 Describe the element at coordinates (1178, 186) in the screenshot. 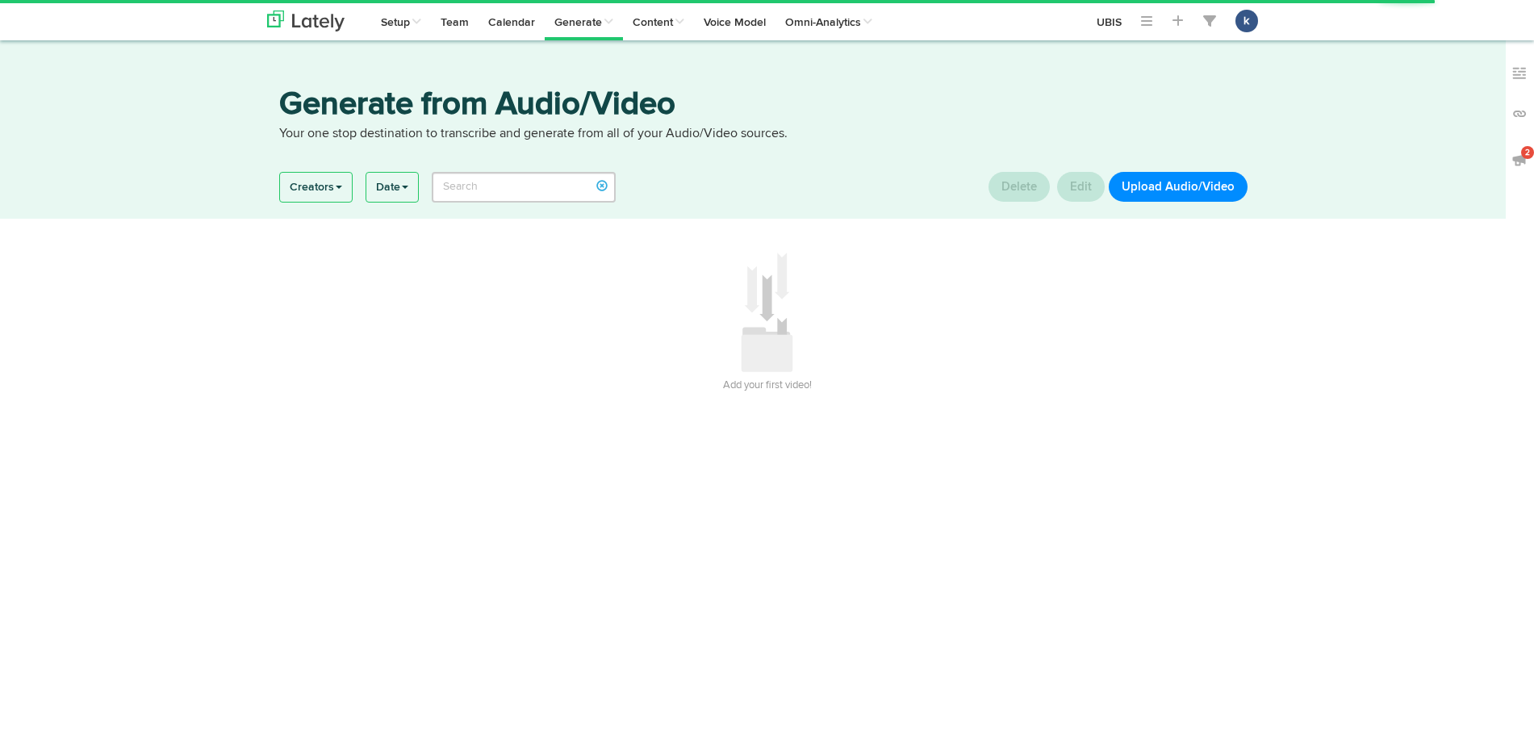

I see `button: Upload Audio/Video` at that location.